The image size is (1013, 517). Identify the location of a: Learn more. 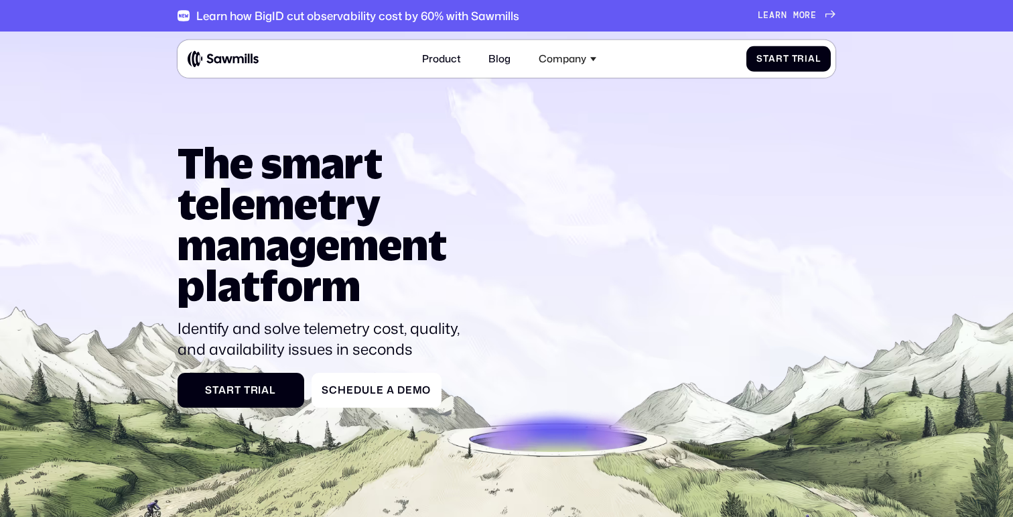
(797, 15).